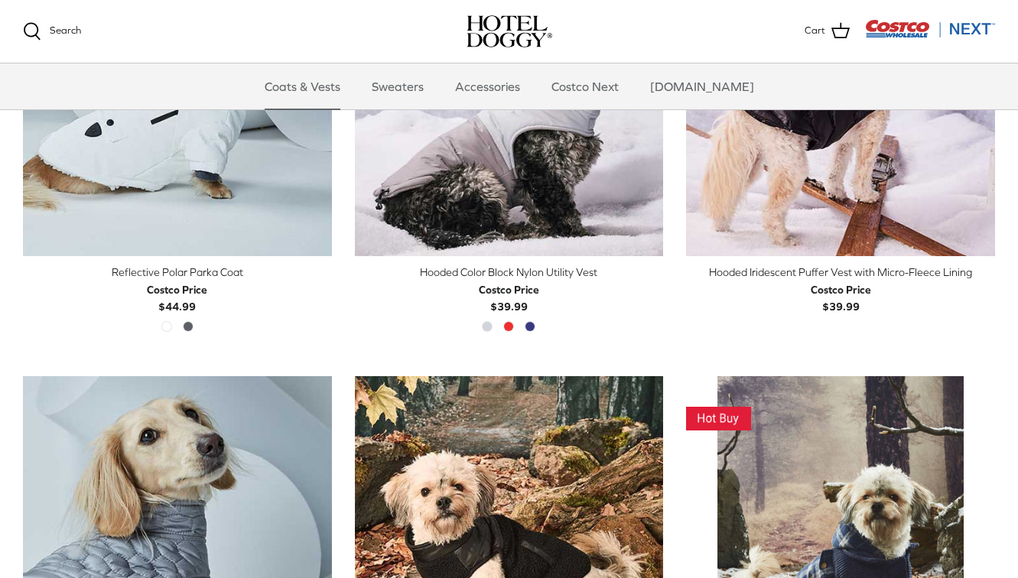 Image resolution: width=1018 pixels, height=578 pixels. I want to click on a: Hooded Iridescent Puffer Vest with Micro-Fleece Lining Costco Price$39.99, so click(841, 289).